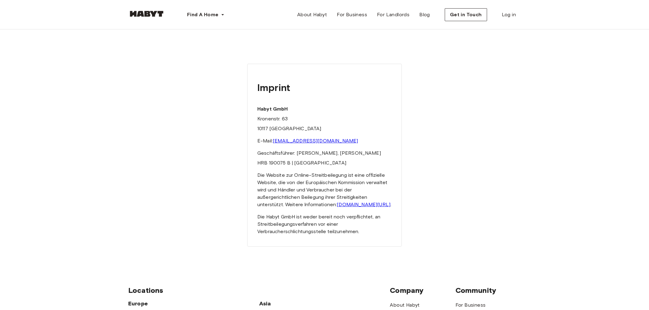 Image resolution: width=649 pixels, height=310 pixels. What do you see at coordinates (273, 109) in the screenshot?
I see `strong: Habyt GmbH` at bounding box center [273, 109].